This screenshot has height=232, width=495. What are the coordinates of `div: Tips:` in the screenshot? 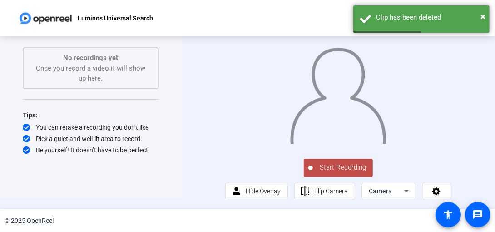 It's located at (91, 115).